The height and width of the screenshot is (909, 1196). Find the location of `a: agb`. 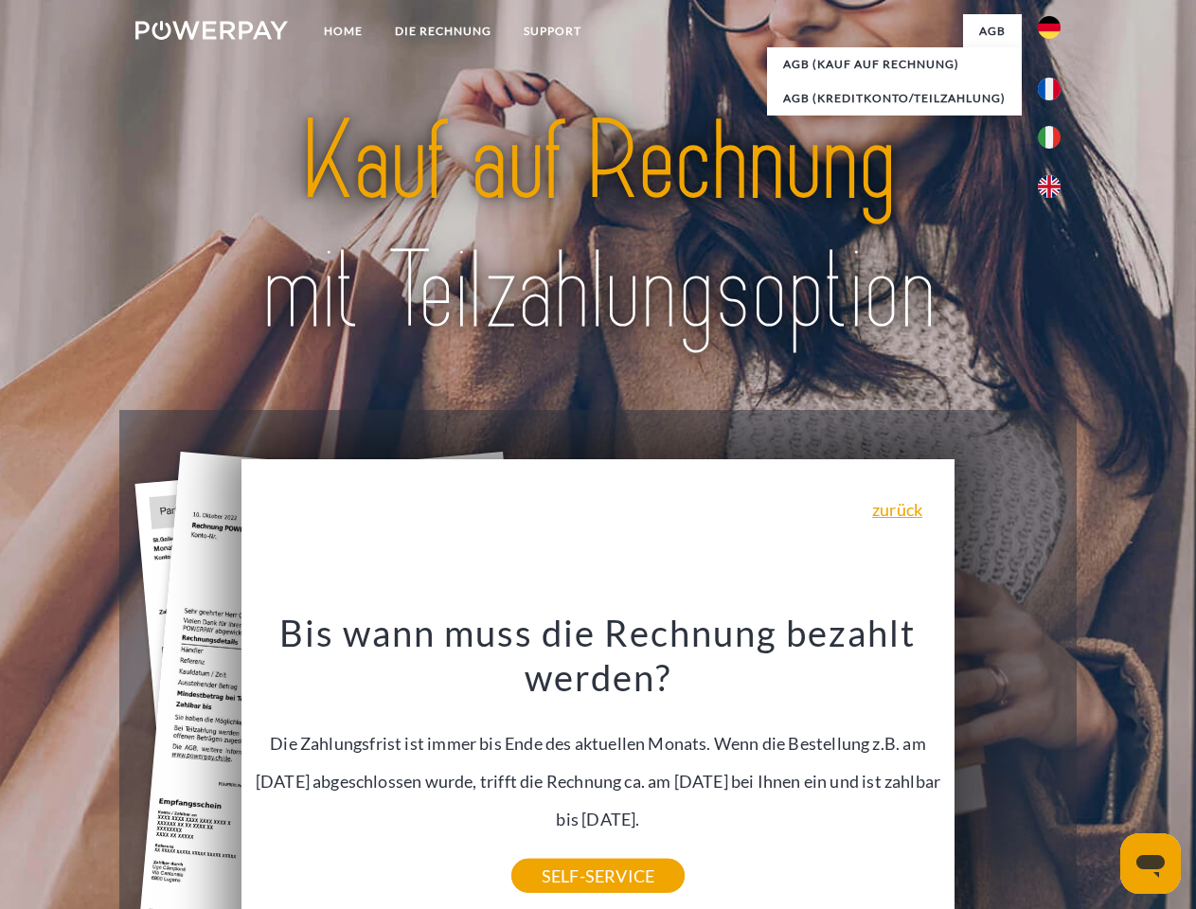

a: agb is located at coordinates (993, 31).